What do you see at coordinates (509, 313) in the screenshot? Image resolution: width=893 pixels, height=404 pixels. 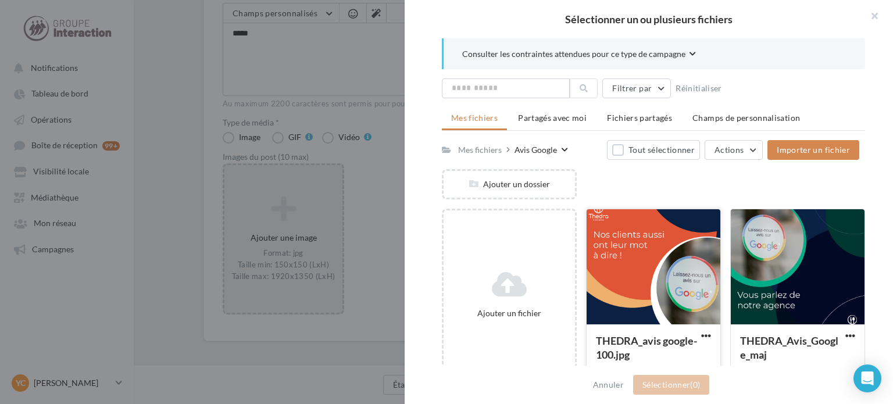 I see `div: Ajouter un fichier` at bounding box center [509, 313].